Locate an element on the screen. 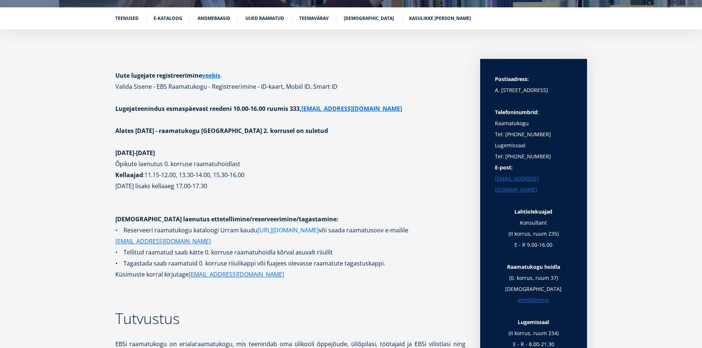  p: • Tagastada saab raamatuid 0. korruse riiulikappi või fuajees olevasse raamatute tagastuskappi. is located at coordinates (290, 263).